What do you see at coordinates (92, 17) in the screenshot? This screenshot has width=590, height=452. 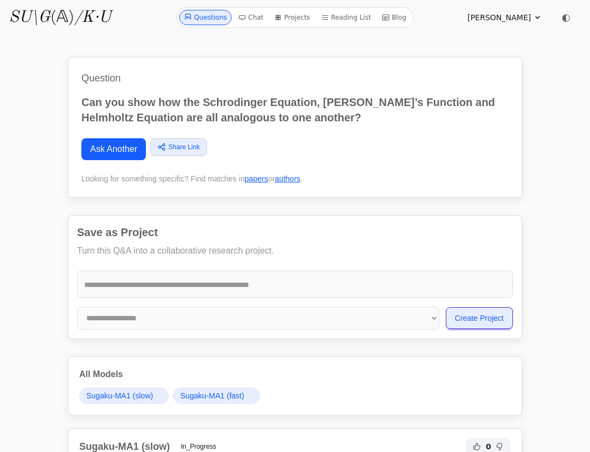 I see `i: /K·U` at bounding box center [92, 17].